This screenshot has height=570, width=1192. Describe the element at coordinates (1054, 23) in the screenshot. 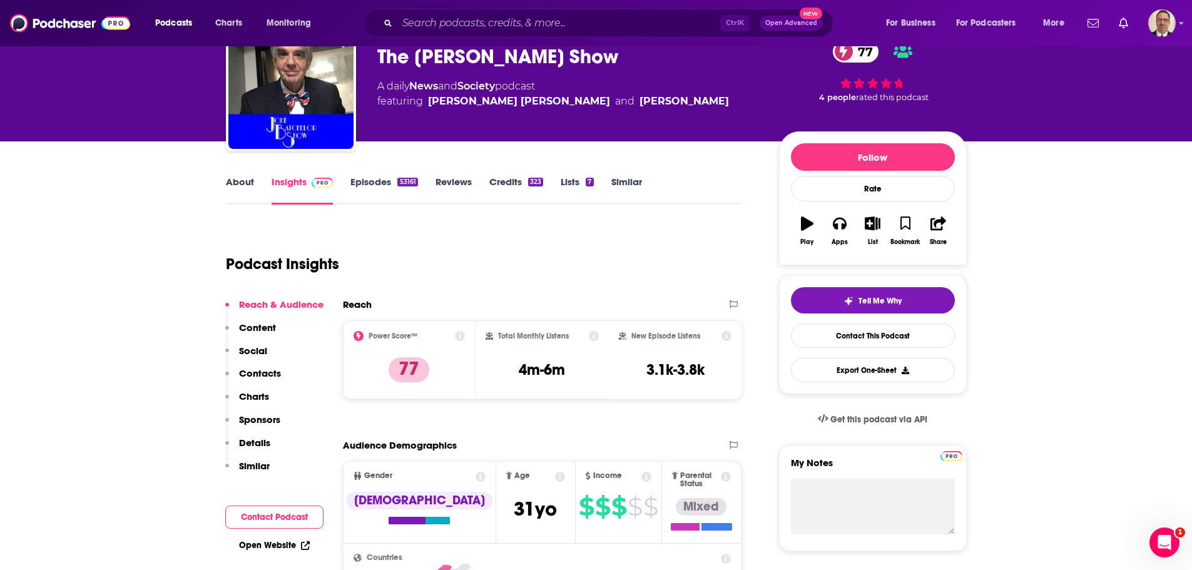

I see `span: More` at that location.